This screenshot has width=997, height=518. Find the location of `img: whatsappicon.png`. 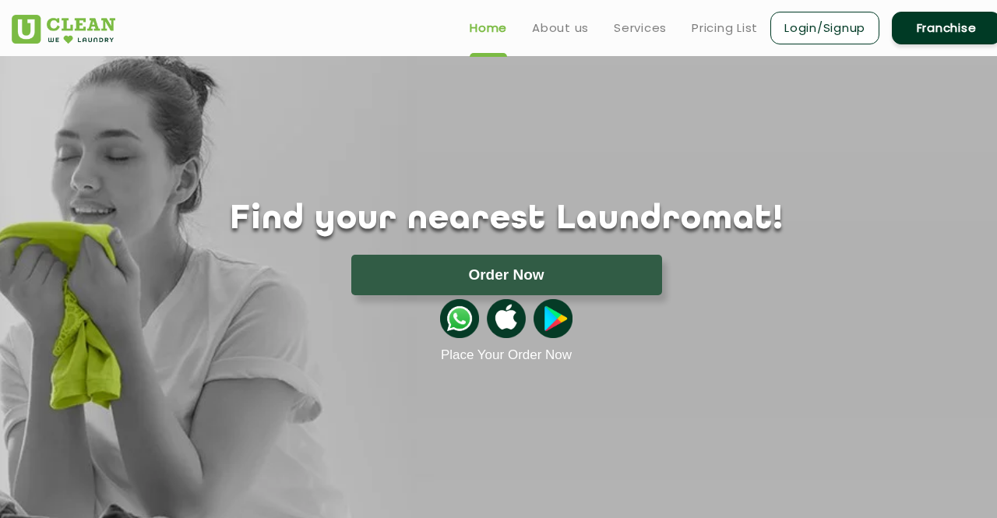

img: whatsappicon.png is located at coordinates (460, 319).